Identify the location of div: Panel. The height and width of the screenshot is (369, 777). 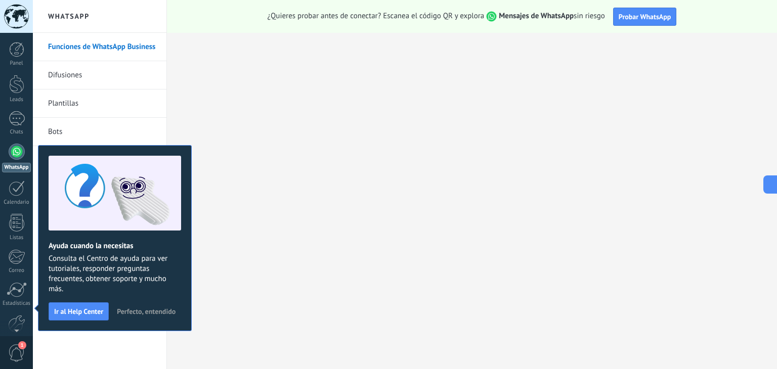
(17, 63).